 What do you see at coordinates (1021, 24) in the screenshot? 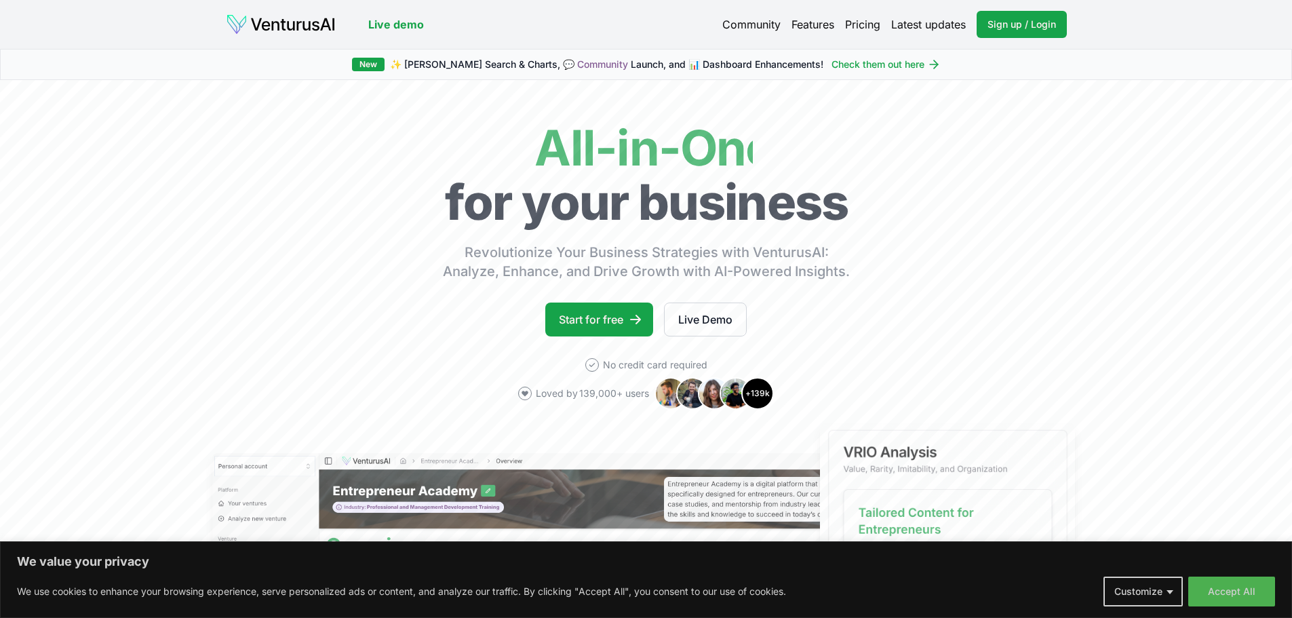
I see `a: Sign up / Login` at bounding box center [1021, 24].